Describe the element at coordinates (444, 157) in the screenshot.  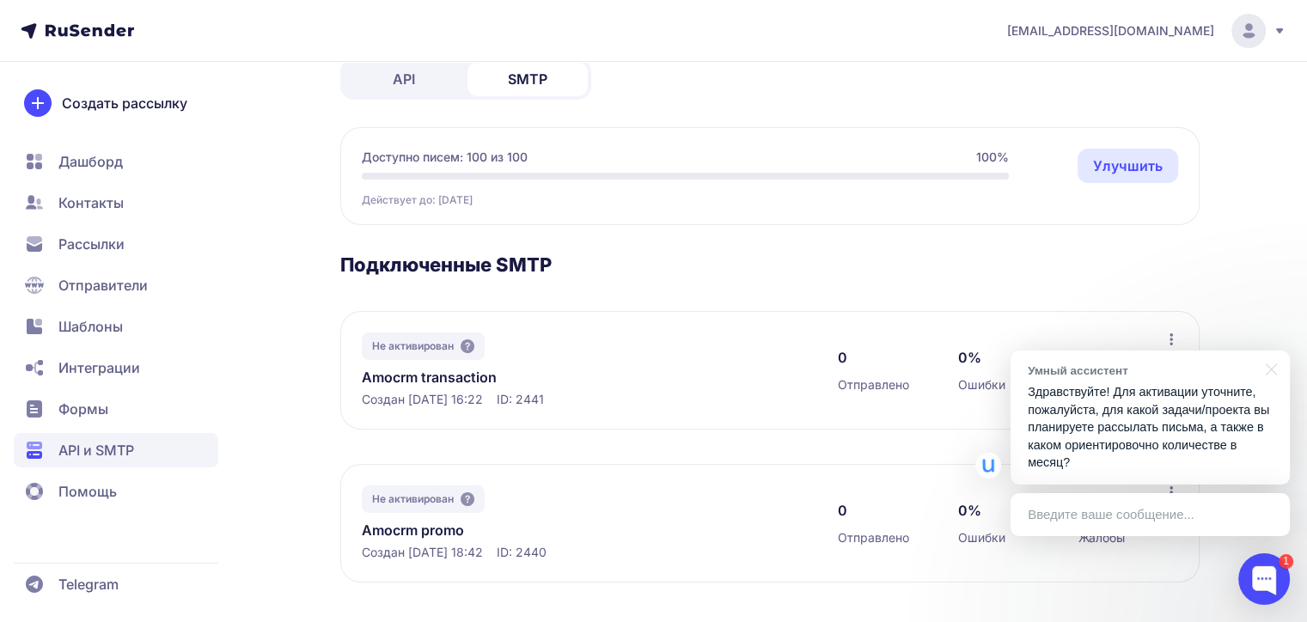
I see `span: Доступно писем: 100 из 100` at that location.